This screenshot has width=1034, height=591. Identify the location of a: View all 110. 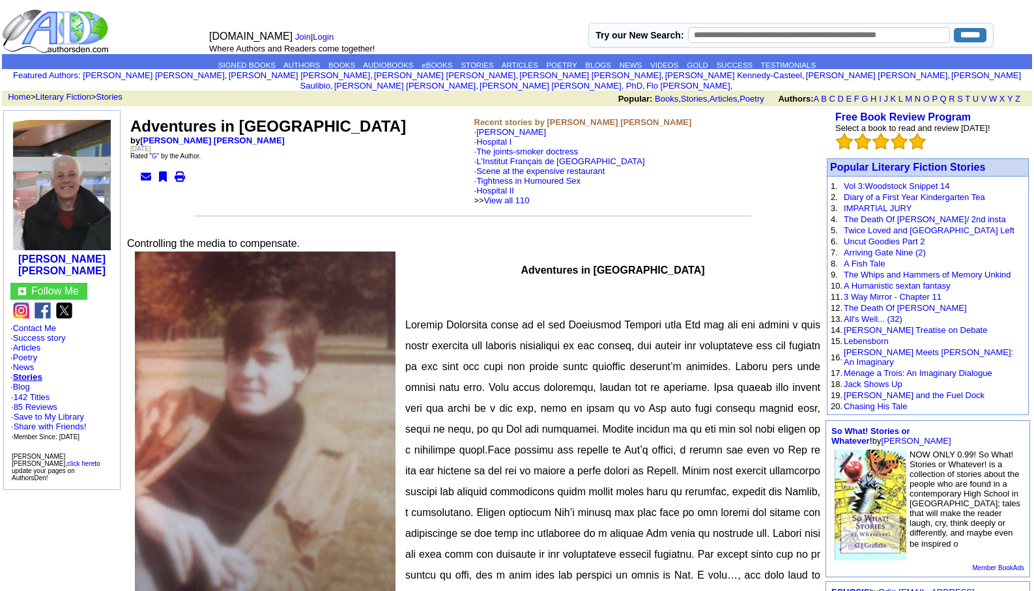
(507, 200).